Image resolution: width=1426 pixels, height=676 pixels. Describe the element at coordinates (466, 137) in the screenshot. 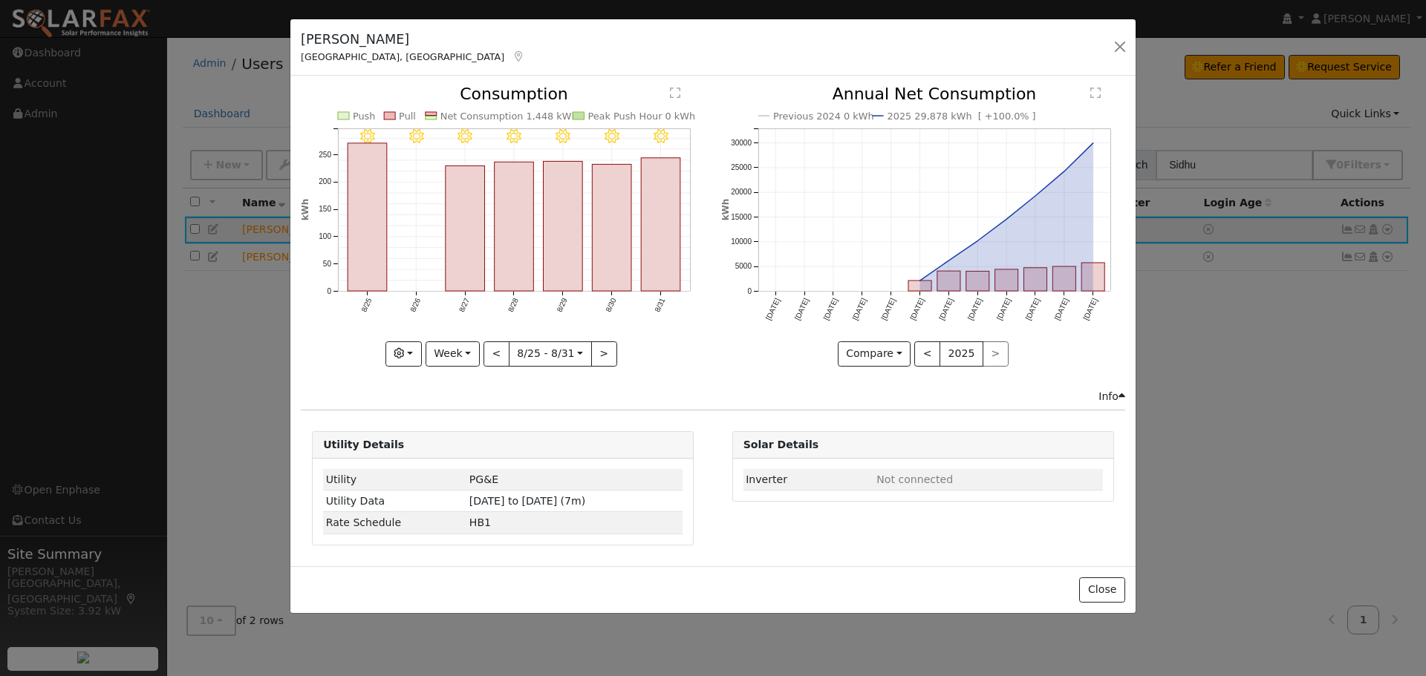

I see `i: 8/27 - MostlyClear` at that location.